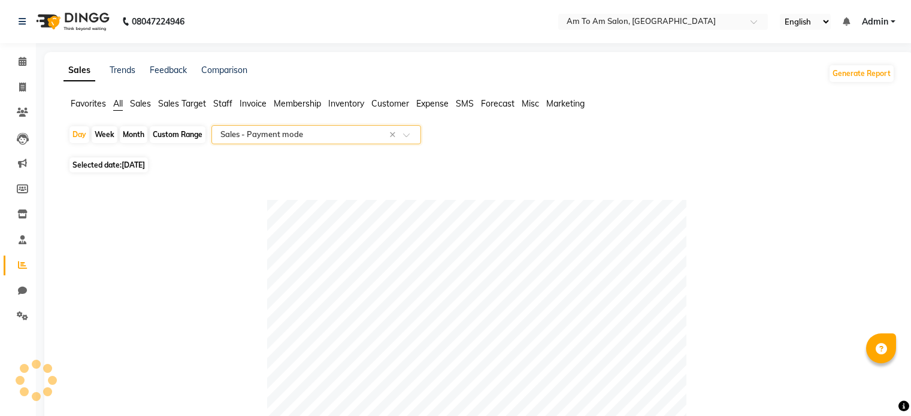 The image size is (911, 416). I want to click on span: Clear all, so click(394, 135).